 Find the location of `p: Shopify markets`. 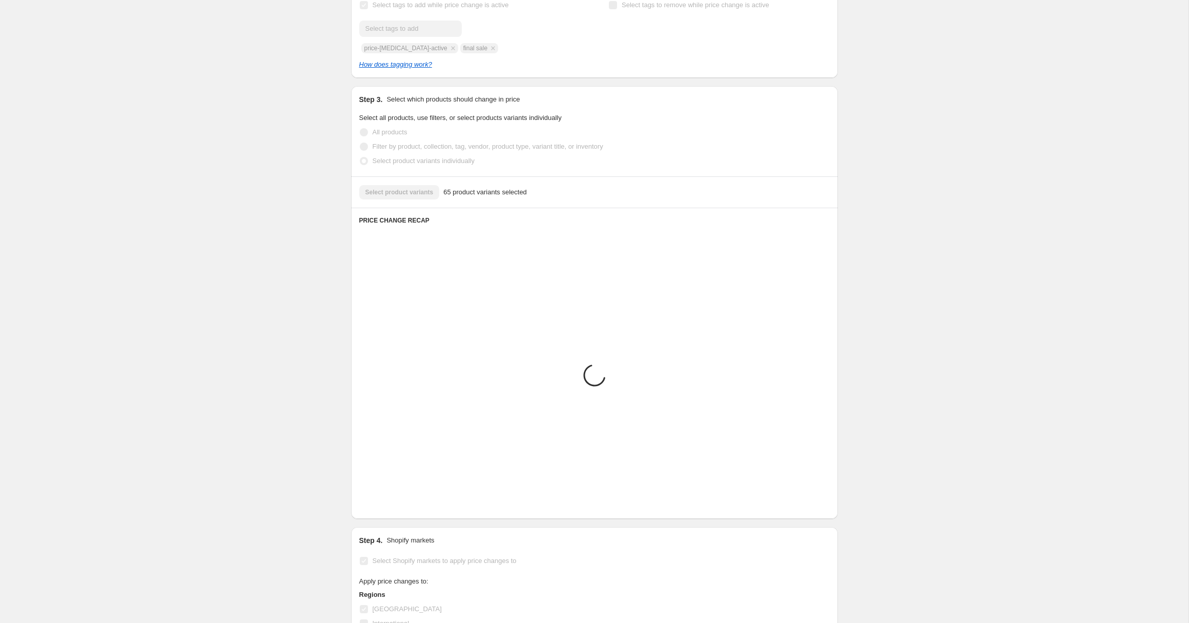

p: Shopify markets is located at coordinates (410, 540).